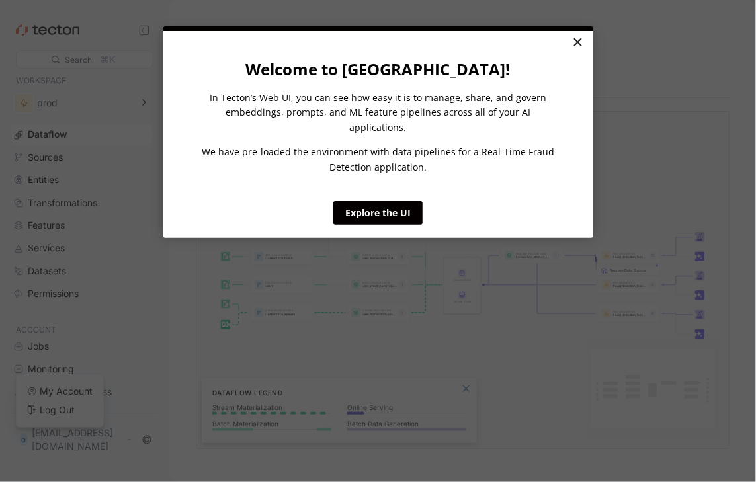 The width and height of the screenshot is (756, 482). I want to click on p: We have pre-loaded the environment with data pipelines for a Real-Time Fraud Detection application., so click(378, 159).